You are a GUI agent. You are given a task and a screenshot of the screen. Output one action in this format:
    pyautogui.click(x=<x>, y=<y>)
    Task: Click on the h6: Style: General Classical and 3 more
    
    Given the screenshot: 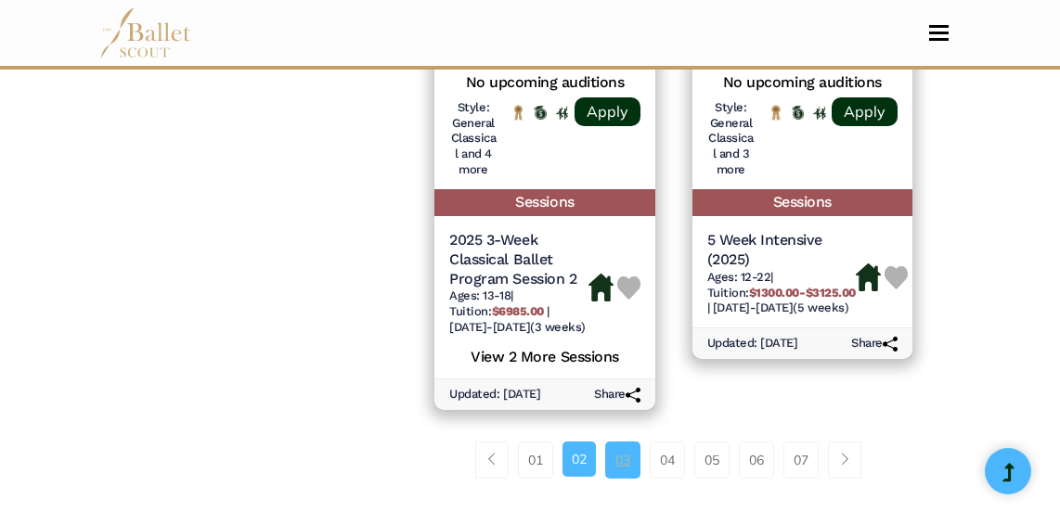 What is the action you would take?
    pyautogui.click(x=730, y=139)
    